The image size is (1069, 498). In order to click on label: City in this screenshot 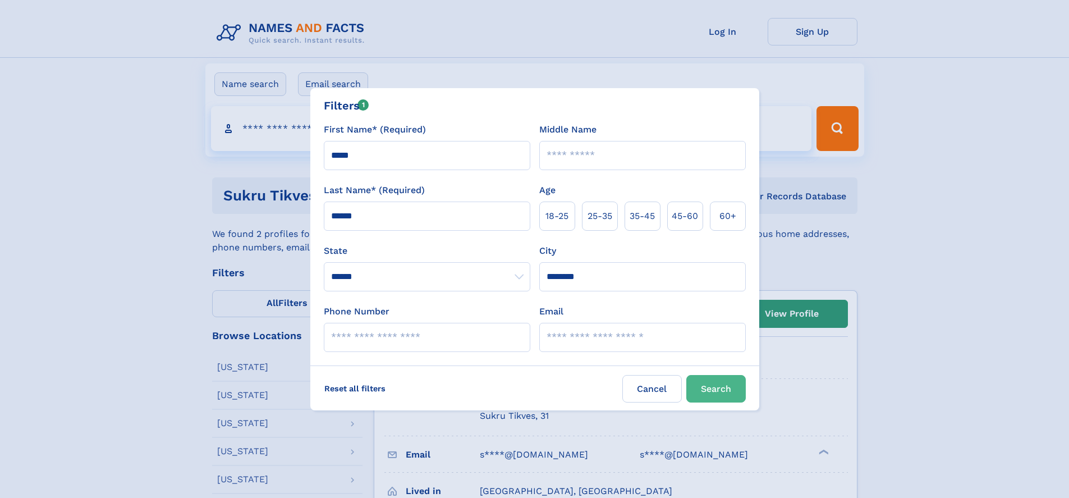, I will do `click(547, 251)`.